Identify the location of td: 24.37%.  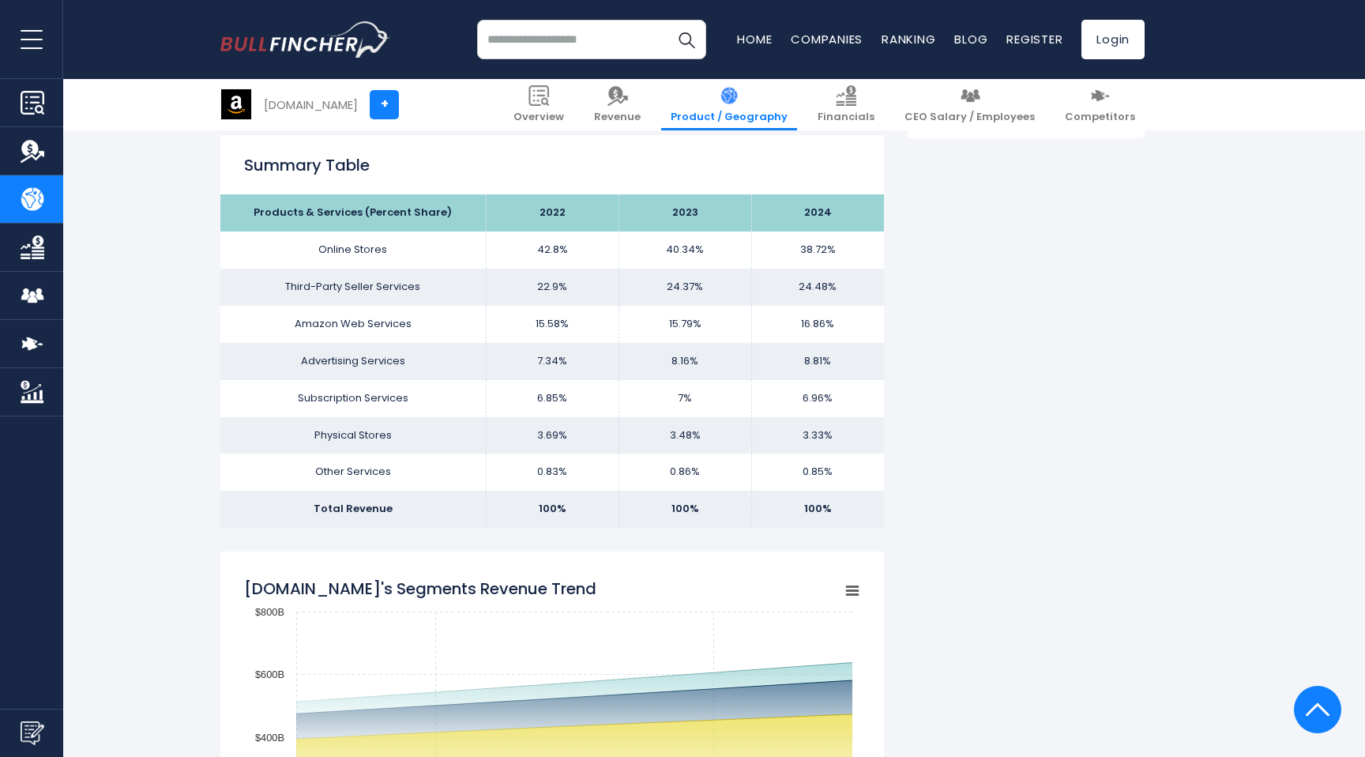
(685, 287).